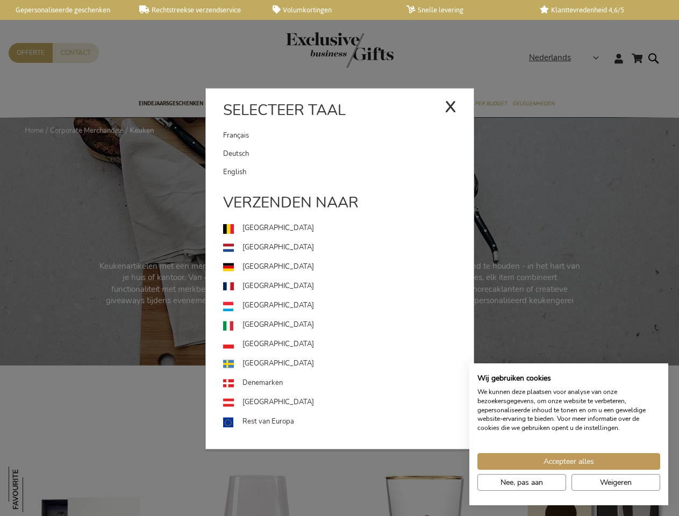 The width and height of the screenshot is (679, 516). Describe the element at coordinates (348, 383) in the screenshot. I see `a: Denemarken` at that location.